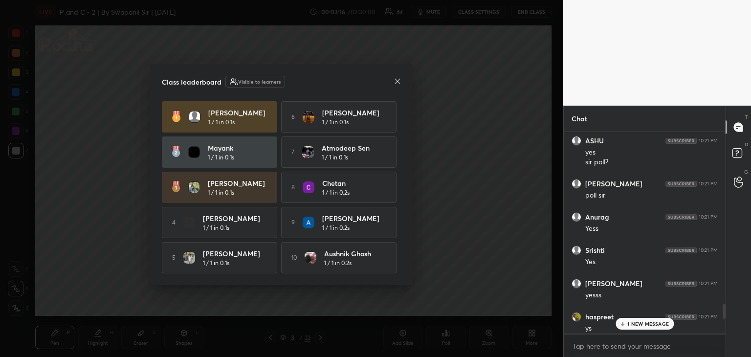 The width and height of the screenshot is (751, 357). What do you see at coordinates (293, 152) in the screenshot?
I see `h5: 7` at bounding box center [293, 152].